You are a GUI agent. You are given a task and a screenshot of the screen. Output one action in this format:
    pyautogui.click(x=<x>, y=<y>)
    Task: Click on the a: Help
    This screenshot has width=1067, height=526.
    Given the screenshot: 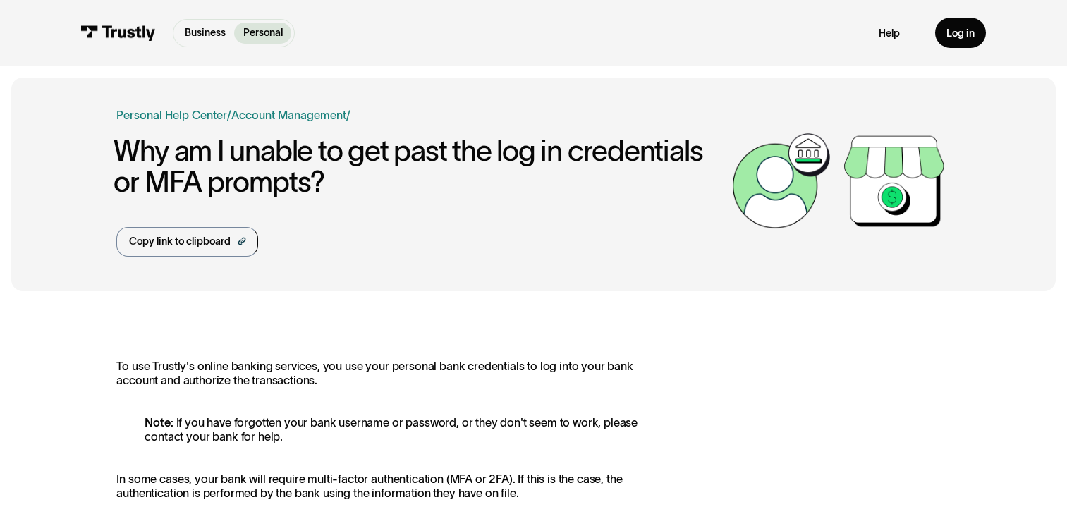 What is the action you would take?
    pyautogui.click(x=889, y=33)
    